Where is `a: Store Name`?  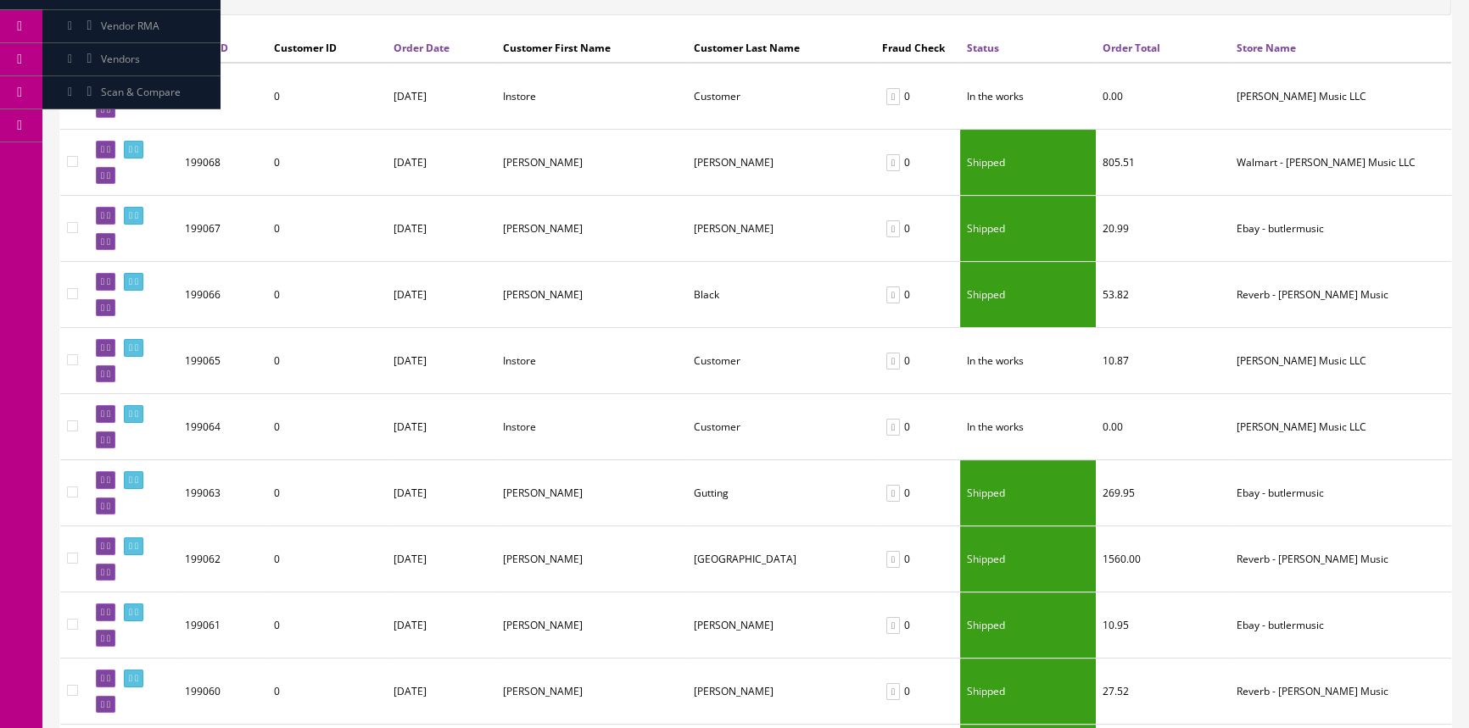
a: Store Name is located at coordinates (1266, 47).